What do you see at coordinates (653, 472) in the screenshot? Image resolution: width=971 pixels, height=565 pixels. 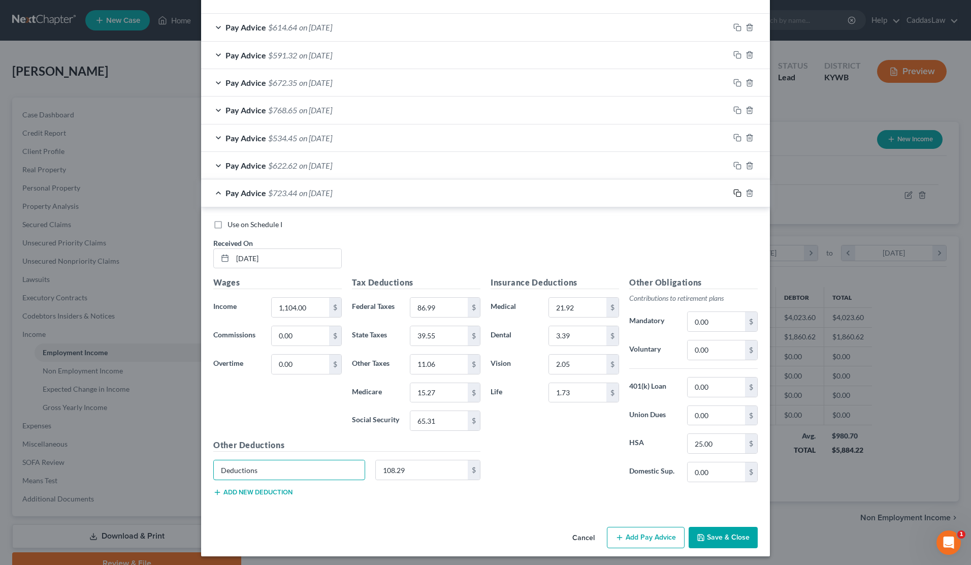 I see `label: Domestic Sup.` at bounding box center [653, 472].